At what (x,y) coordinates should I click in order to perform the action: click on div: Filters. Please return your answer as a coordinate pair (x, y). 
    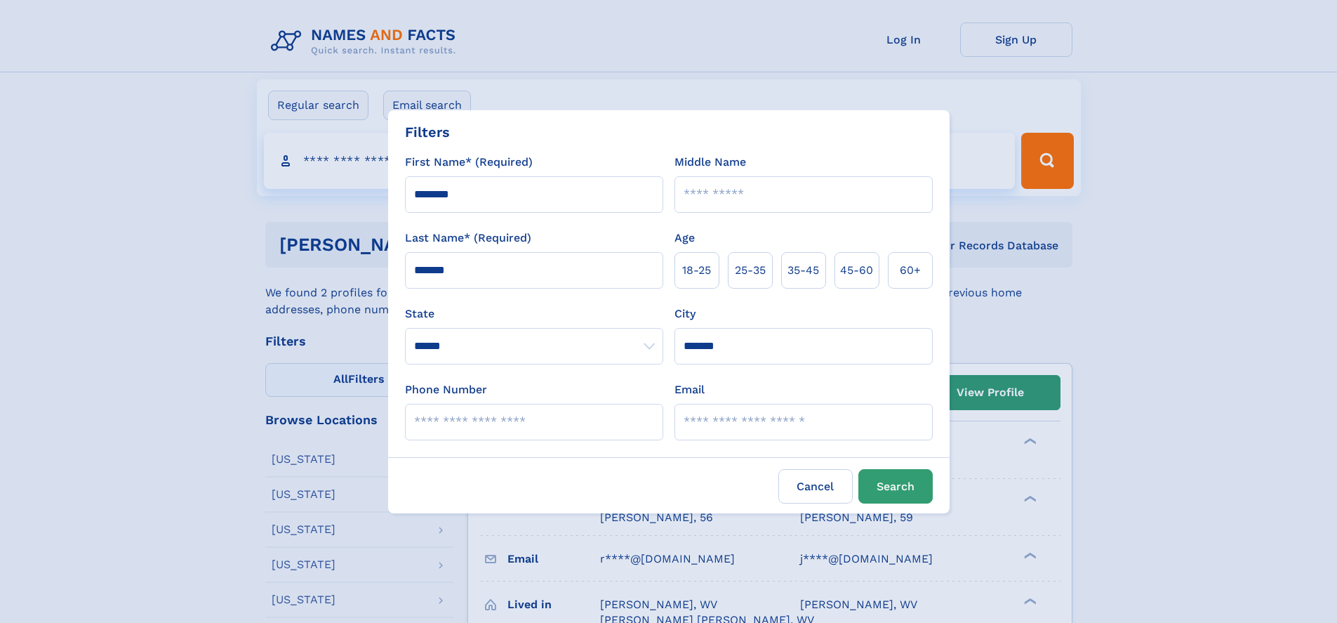
    Looking at the image, I should click on (427, 132).